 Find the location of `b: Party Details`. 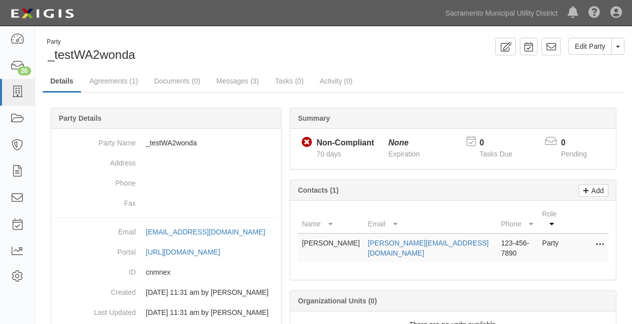

b: Party Details is located at coordinates (80, 118).